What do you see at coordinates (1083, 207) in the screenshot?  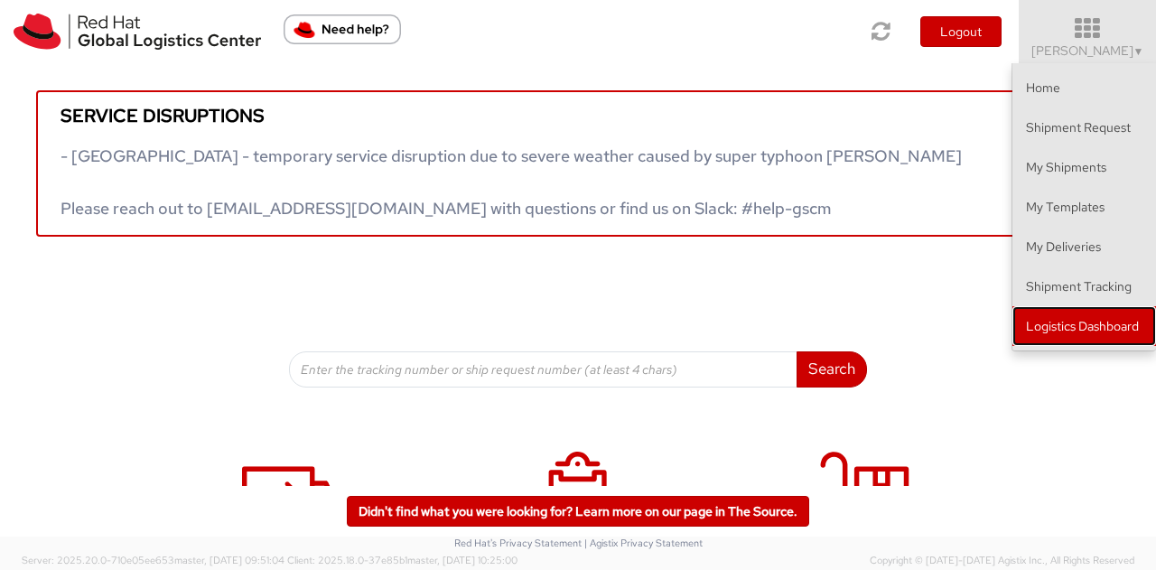 I see `a: My Templates` at bounding box center [1083, 207].